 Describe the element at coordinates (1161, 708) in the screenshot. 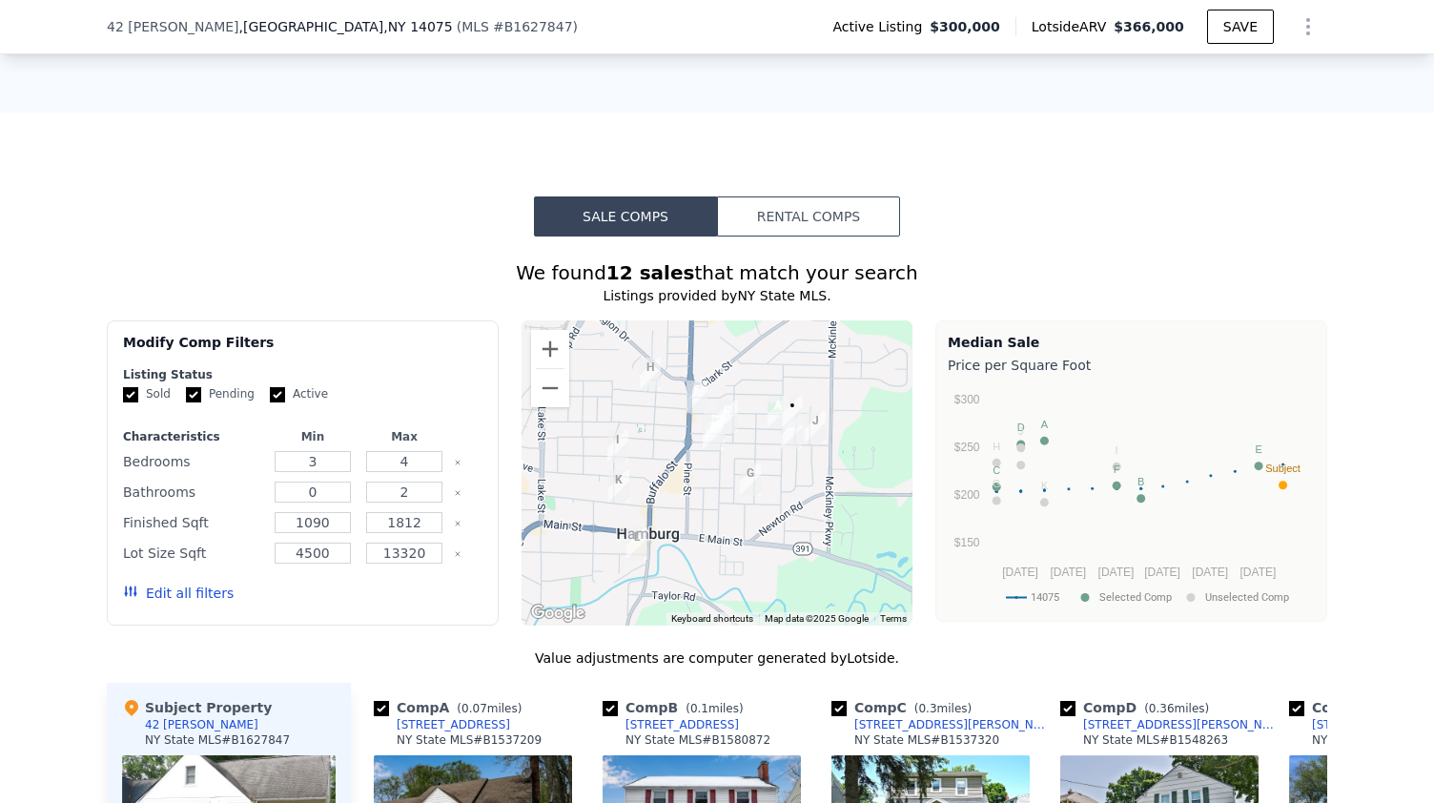

I see `span: 0.36` at that location.